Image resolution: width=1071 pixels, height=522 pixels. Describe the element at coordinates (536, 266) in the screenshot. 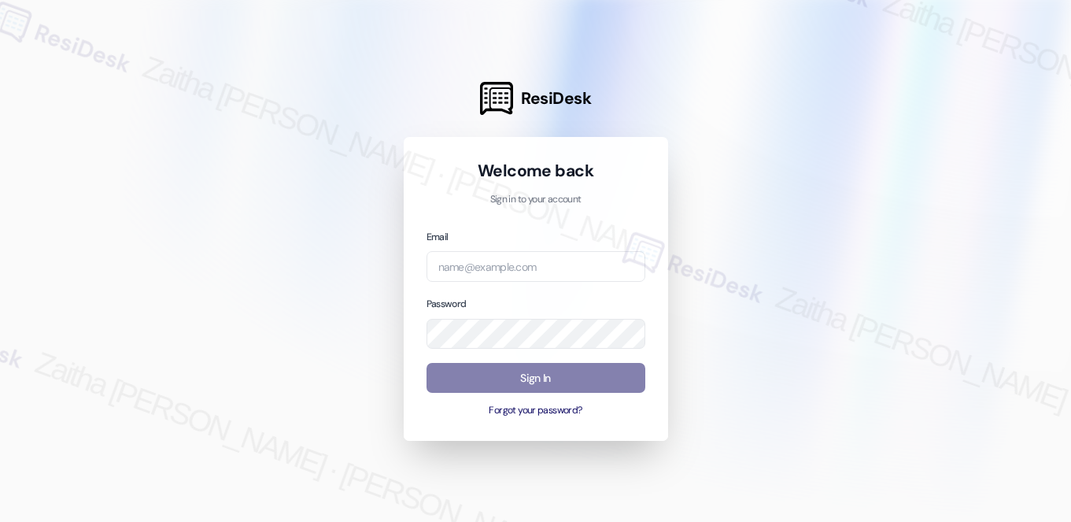

I see `input: name@example.com` at that location.